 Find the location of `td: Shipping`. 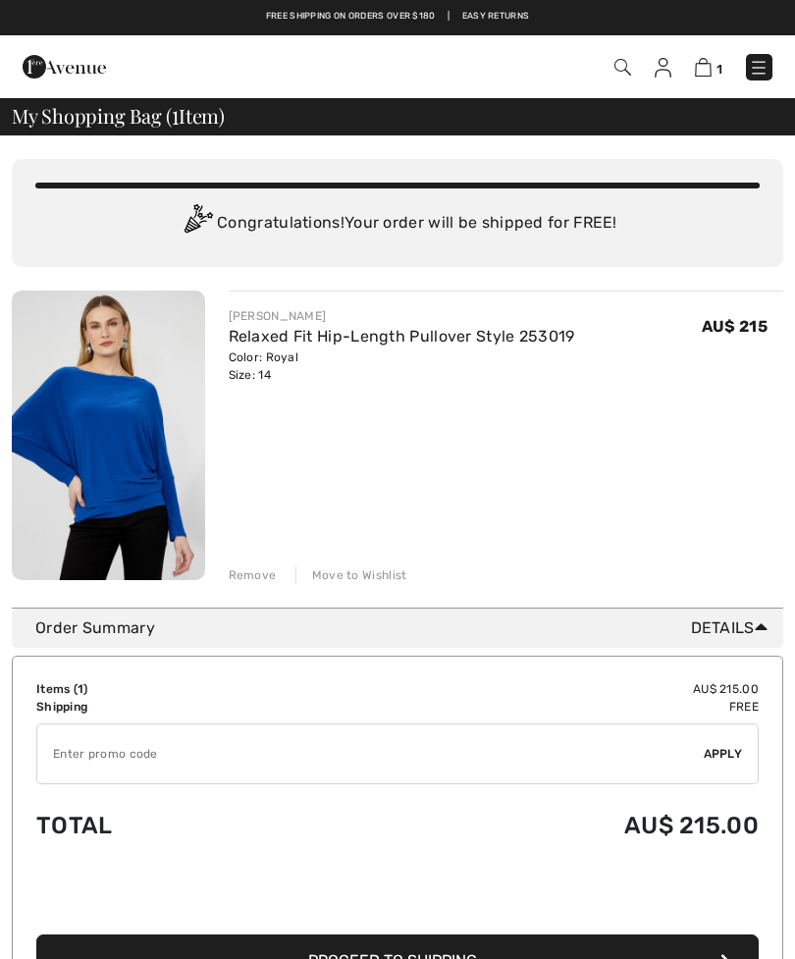

td: Shipping is located at coordinates (167, 707).